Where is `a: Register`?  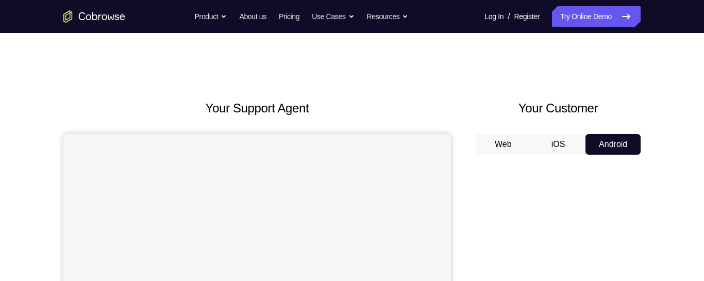
a: Register is located at coordinates (527, 16).